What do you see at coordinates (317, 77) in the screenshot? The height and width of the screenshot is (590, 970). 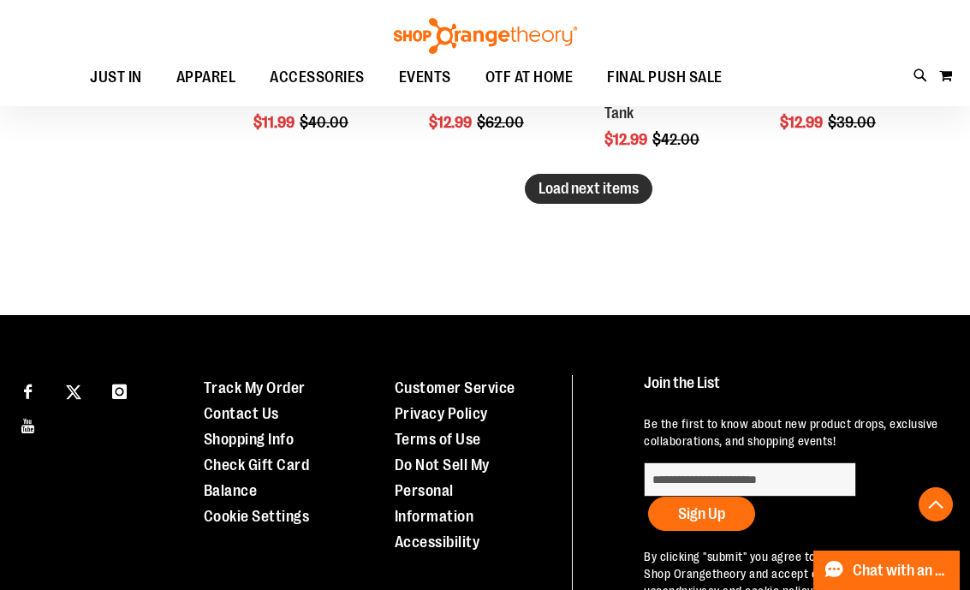 I see `span: ACCESSORIES` at bounding box center [317, 77].